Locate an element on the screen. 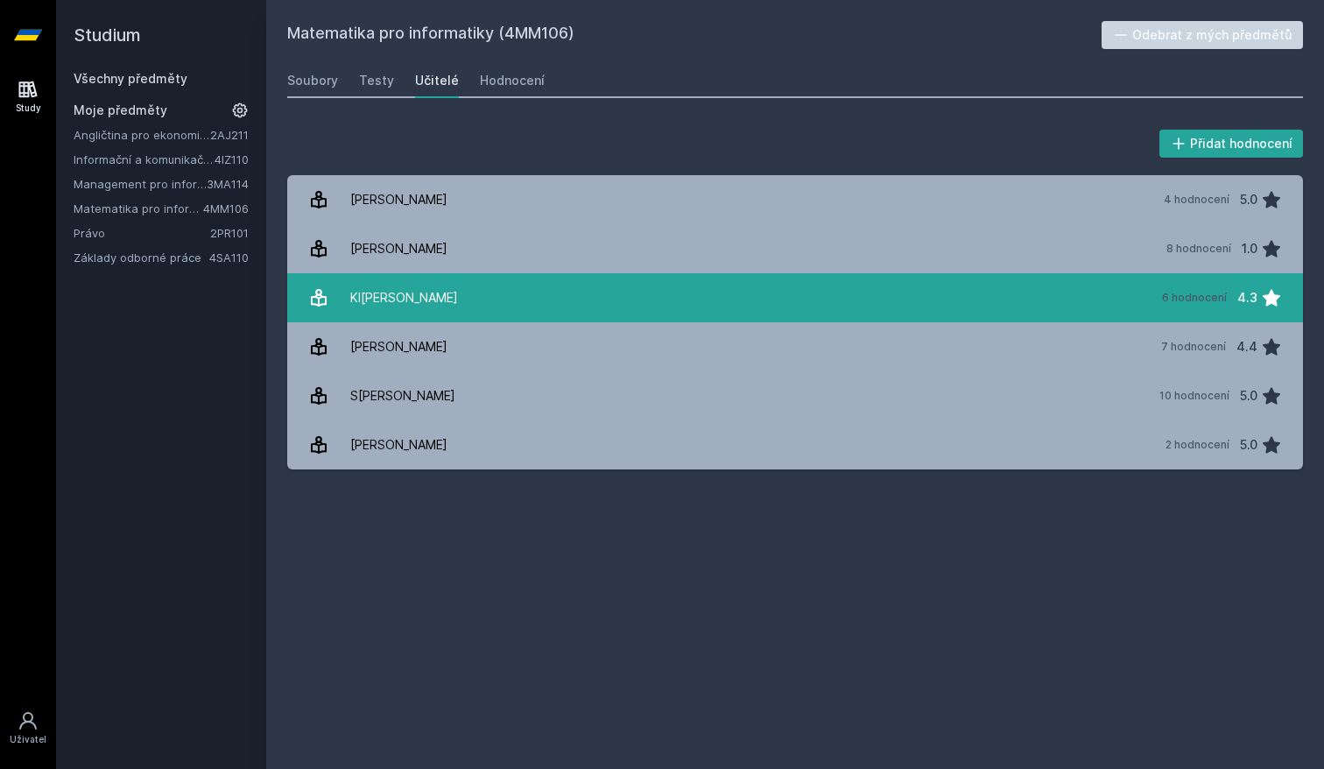  div: 4.4 is located at coordinates (1247, 347).